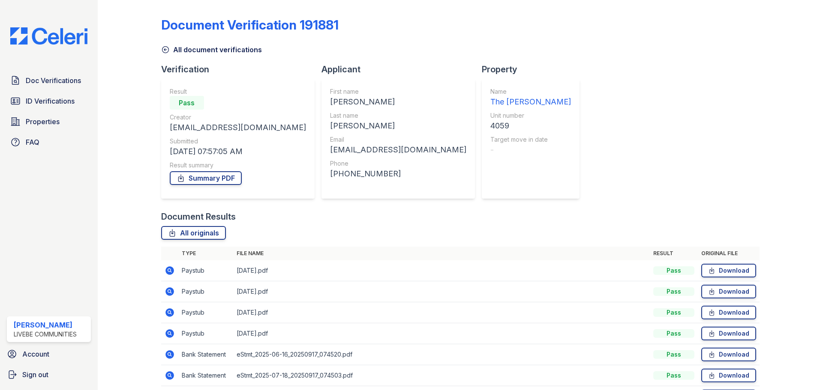 The width and height of the screenshot is (823, 390). Describe the element at coordinates (729, 254) in the screenshot. I see `th: Original file` at that location.